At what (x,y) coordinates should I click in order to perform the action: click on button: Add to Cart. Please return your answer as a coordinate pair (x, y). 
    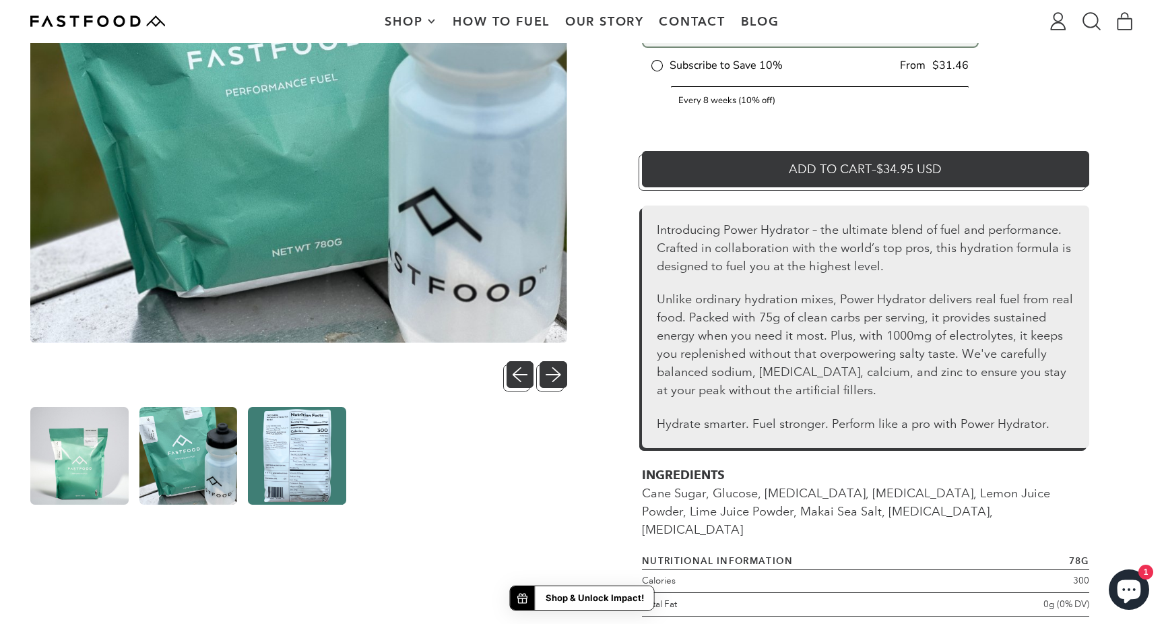
    Looking at the image, I should click on (865, 169).